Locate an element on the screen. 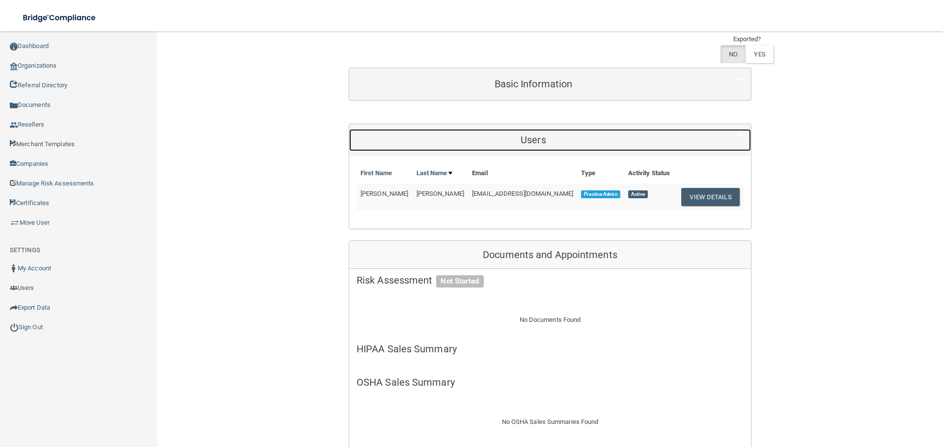 The width and height of the screenshot is (943, 447). h5: Risk Assessment is located at coordinates (550, 280).